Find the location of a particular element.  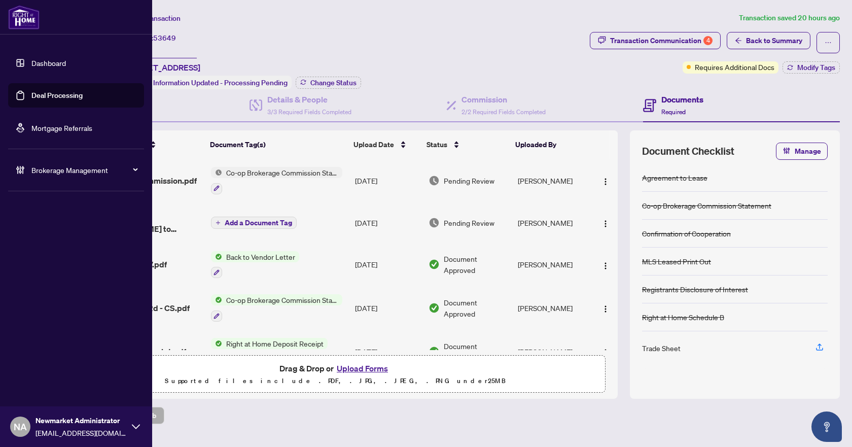

div: Co-op Brokerage Commission Statement is located at coordinates (706, 205).